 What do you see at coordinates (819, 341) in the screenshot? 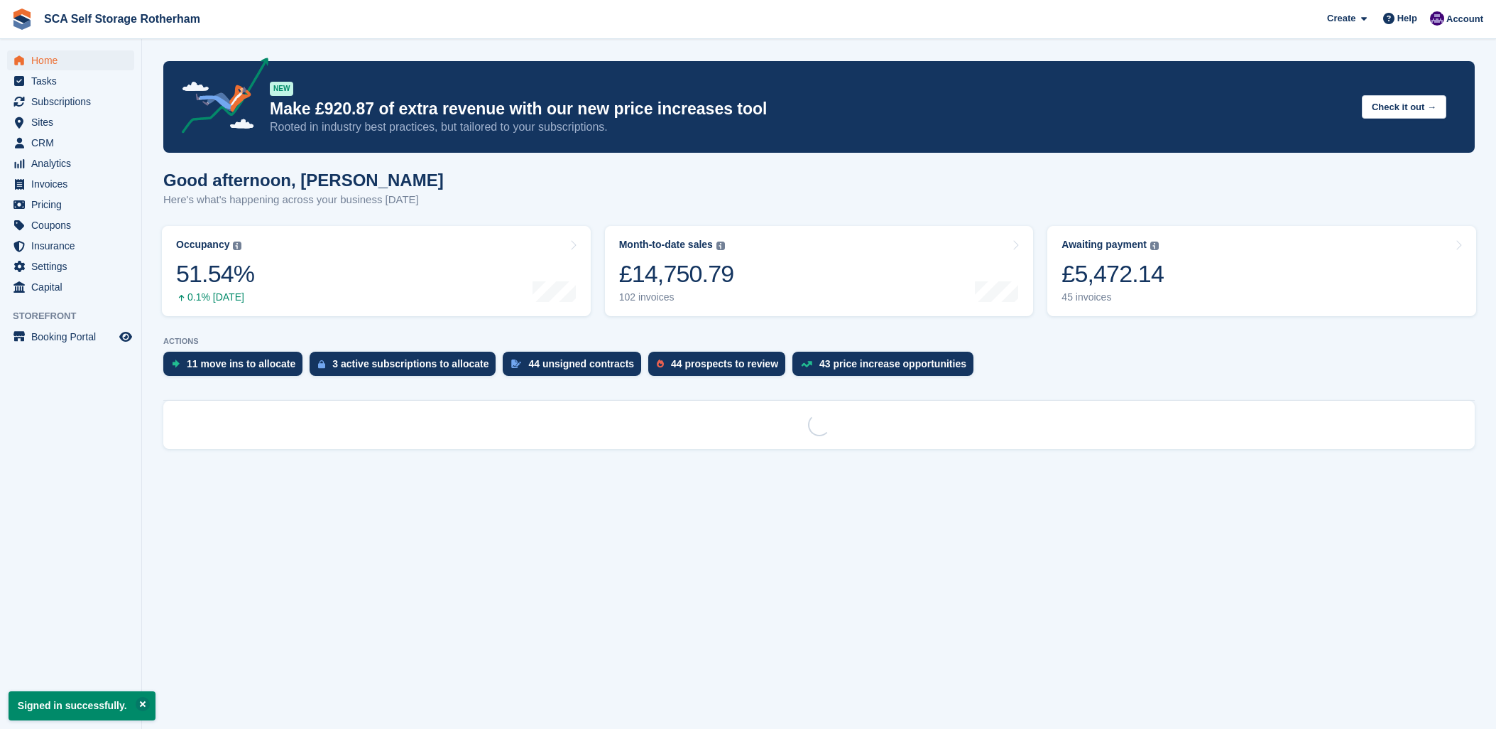
I see `p: ACTIONS` at bounding box center [819, 341].